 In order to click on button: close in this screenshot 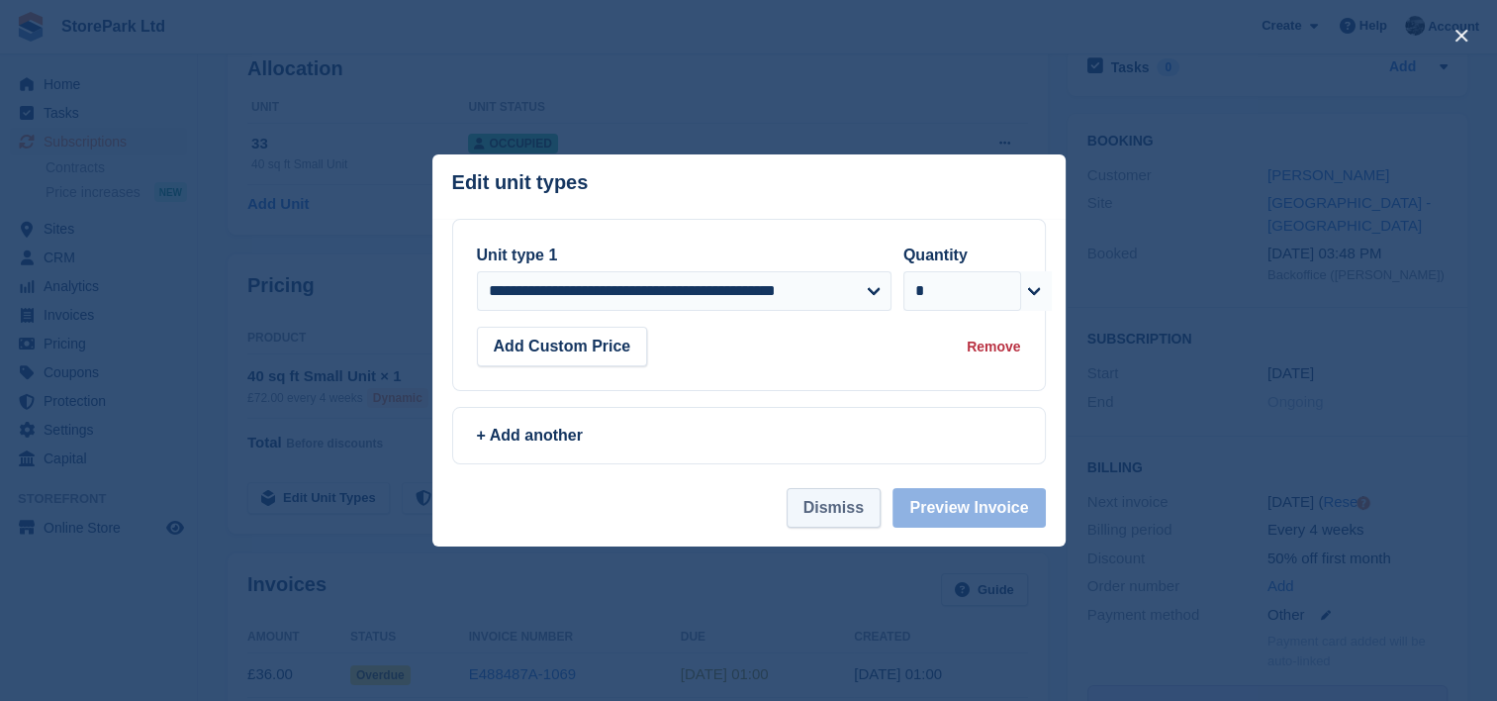, I will do `click(1461, 36)`.